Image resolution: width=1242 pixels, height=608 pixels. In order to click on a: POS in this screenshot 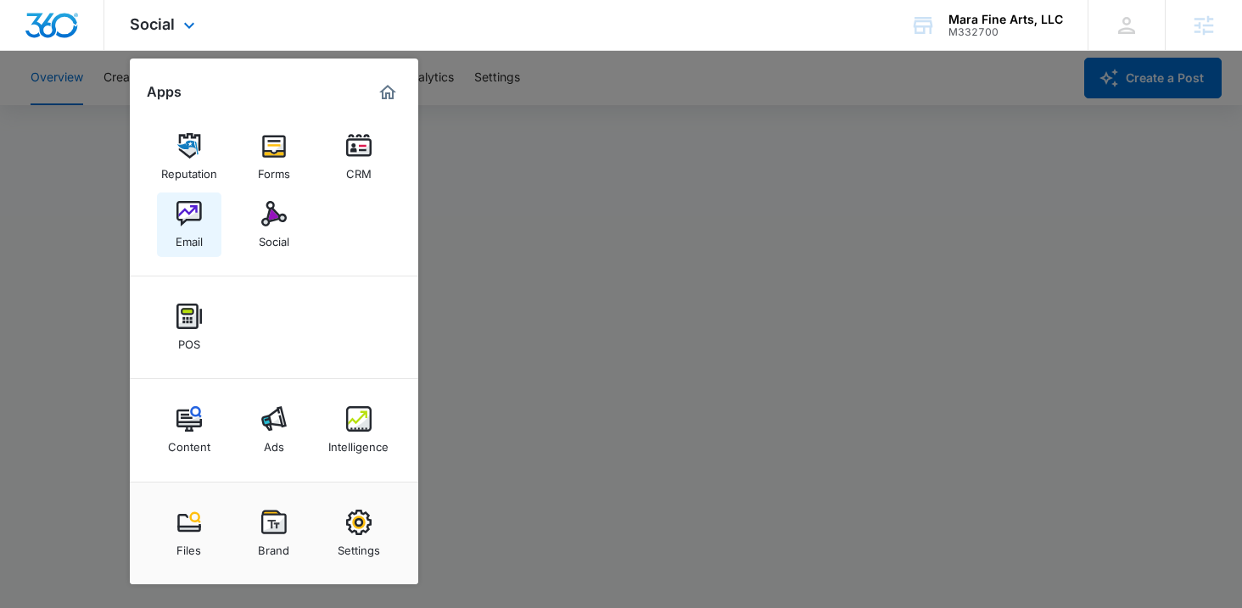, I will do `click(189, 328)`.